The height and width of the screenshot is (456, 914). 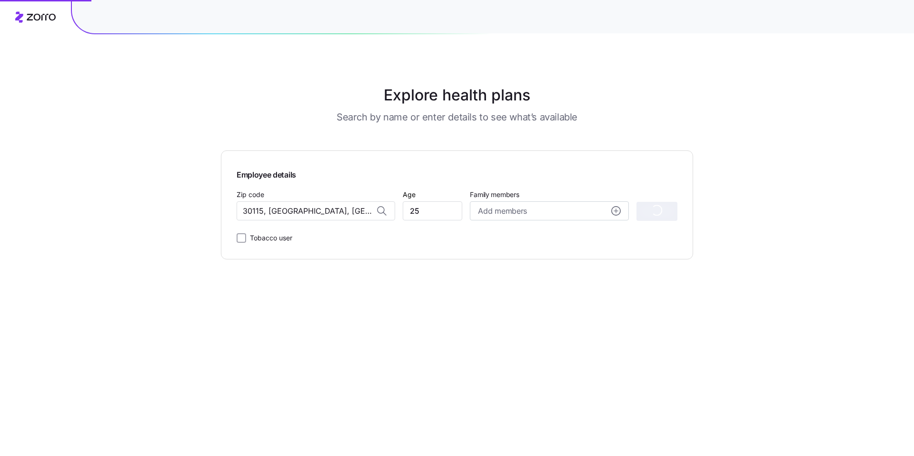 I want to click on input: Age, so click(x=432, y=211).